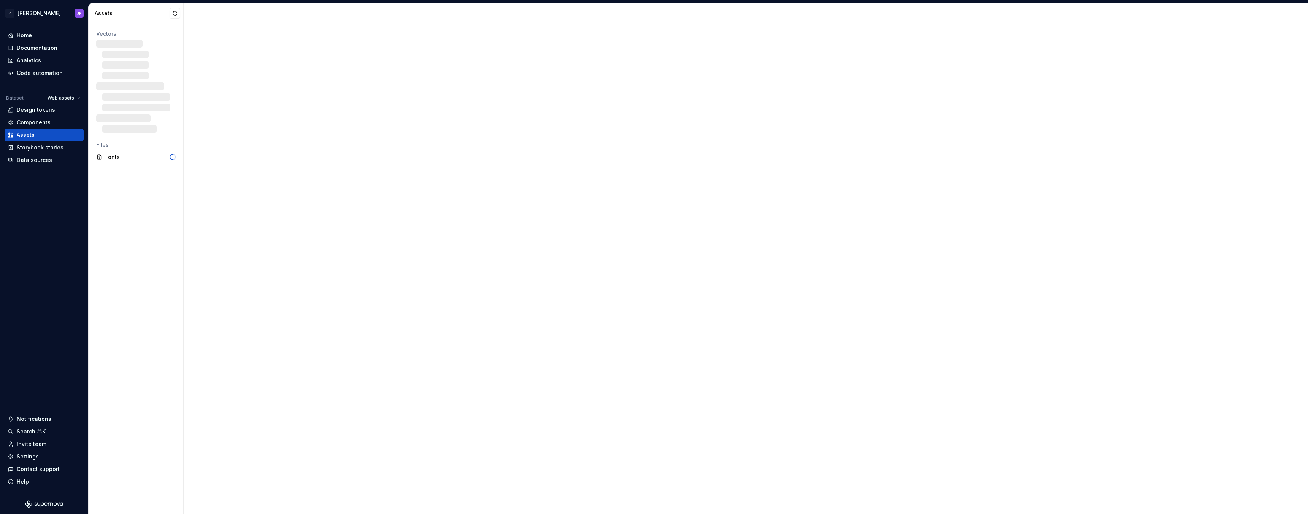 This screenshot has height=514, width=1308. I want to click on a: Fonts, so click(136, 157).